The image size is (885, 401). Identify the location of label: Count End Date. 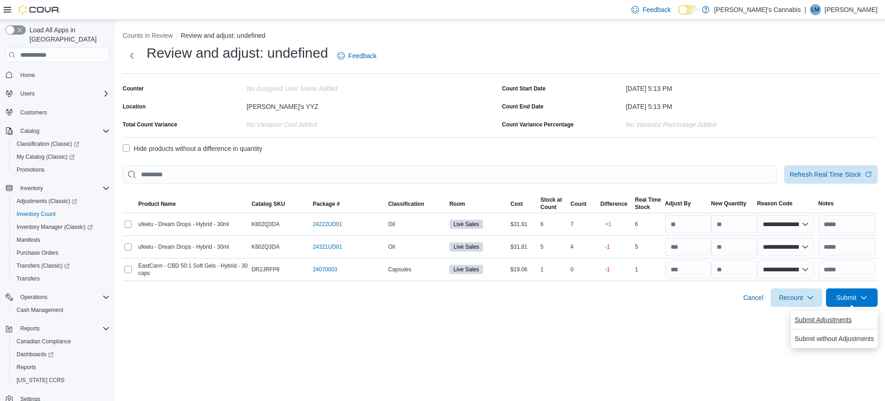
(523, 106).